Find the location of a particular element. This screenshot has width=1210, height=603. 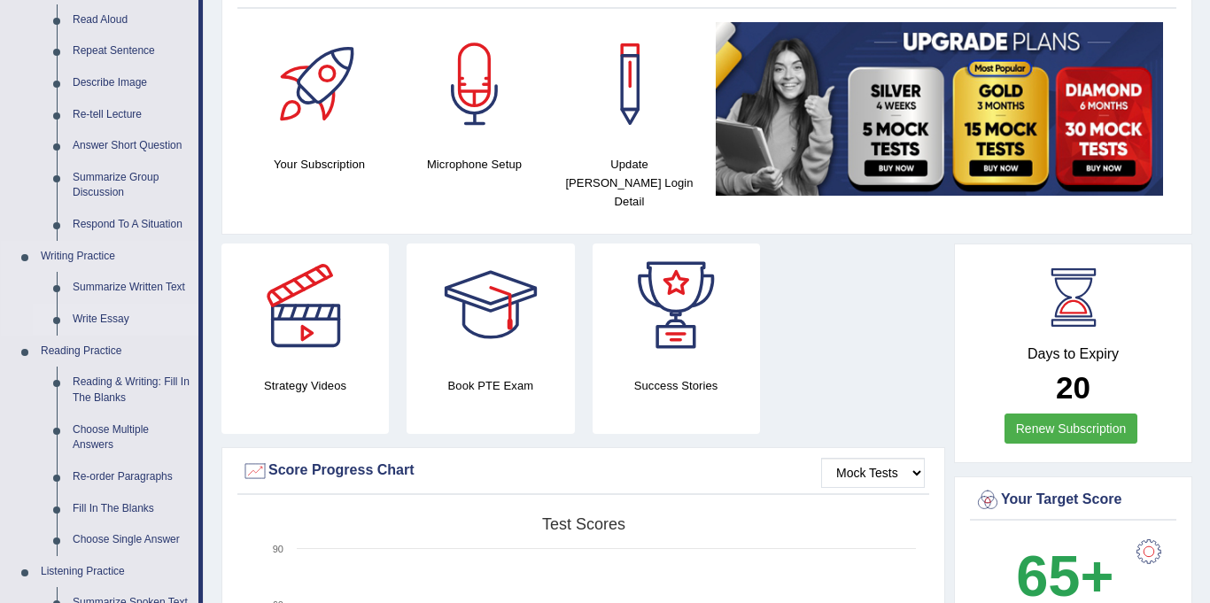

h4: Strategy Videos is located at coordinates (305, 385).